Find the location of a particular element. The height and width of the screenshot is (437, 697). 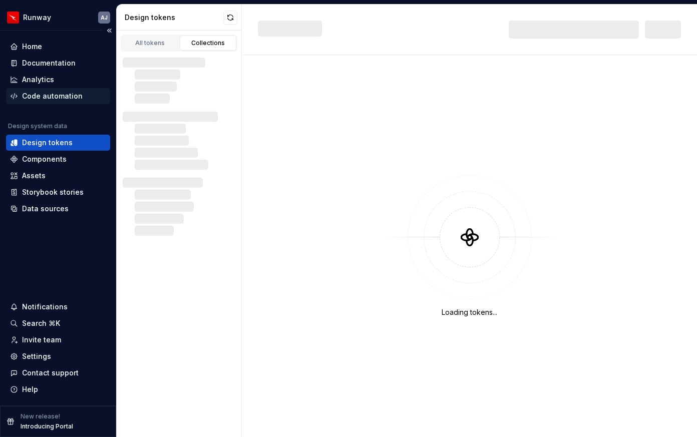

div: Search ⌘K is located at coordinates (41, 323).